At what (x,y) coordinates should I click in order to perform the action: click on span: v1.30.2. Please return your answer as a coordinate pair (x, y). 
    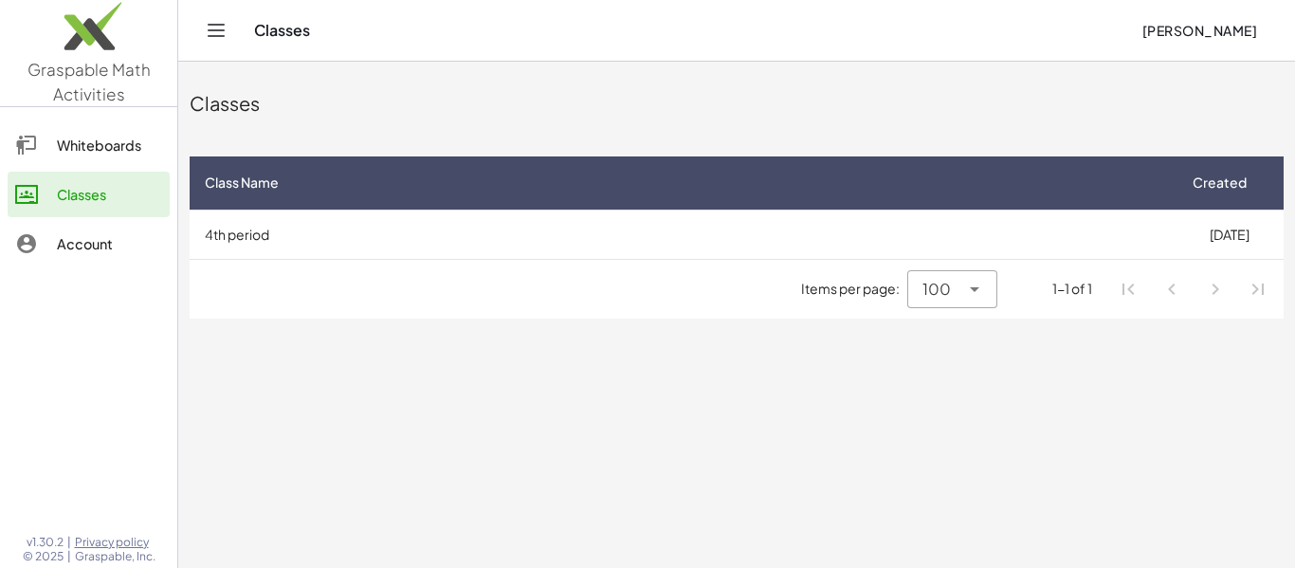
    Looking at the image, I should click on (45, 542).